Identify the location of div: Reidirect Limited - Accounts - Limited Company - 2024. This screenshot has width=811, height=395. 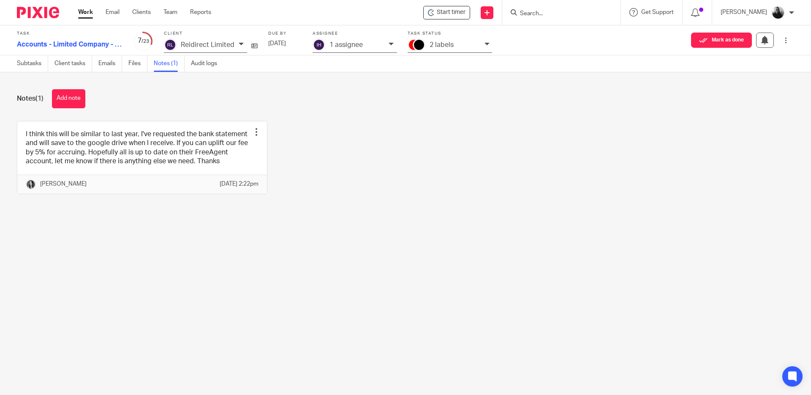
(447, 13).